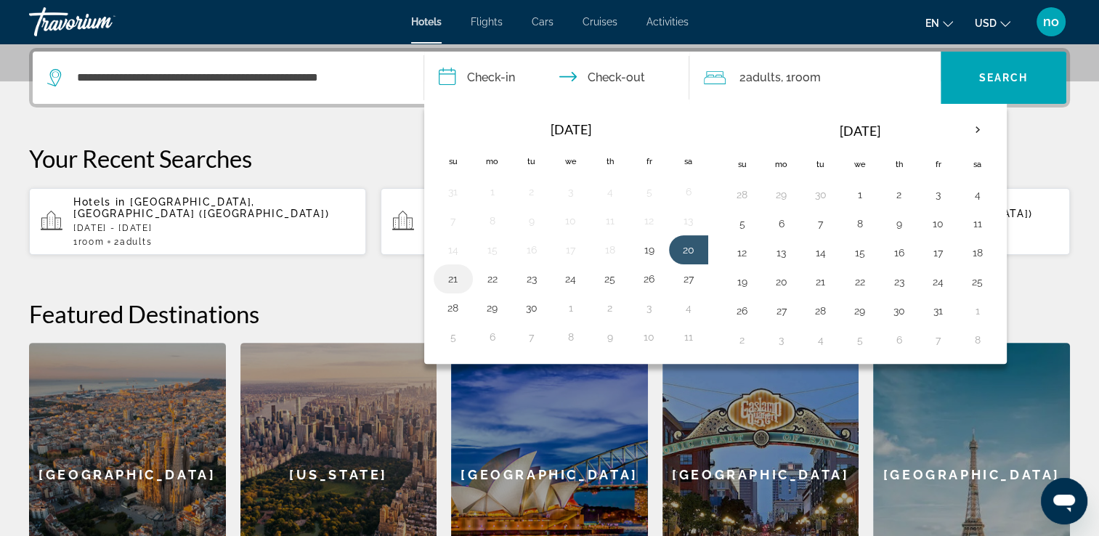  I want to click on button: Change language, so click(939, 23).